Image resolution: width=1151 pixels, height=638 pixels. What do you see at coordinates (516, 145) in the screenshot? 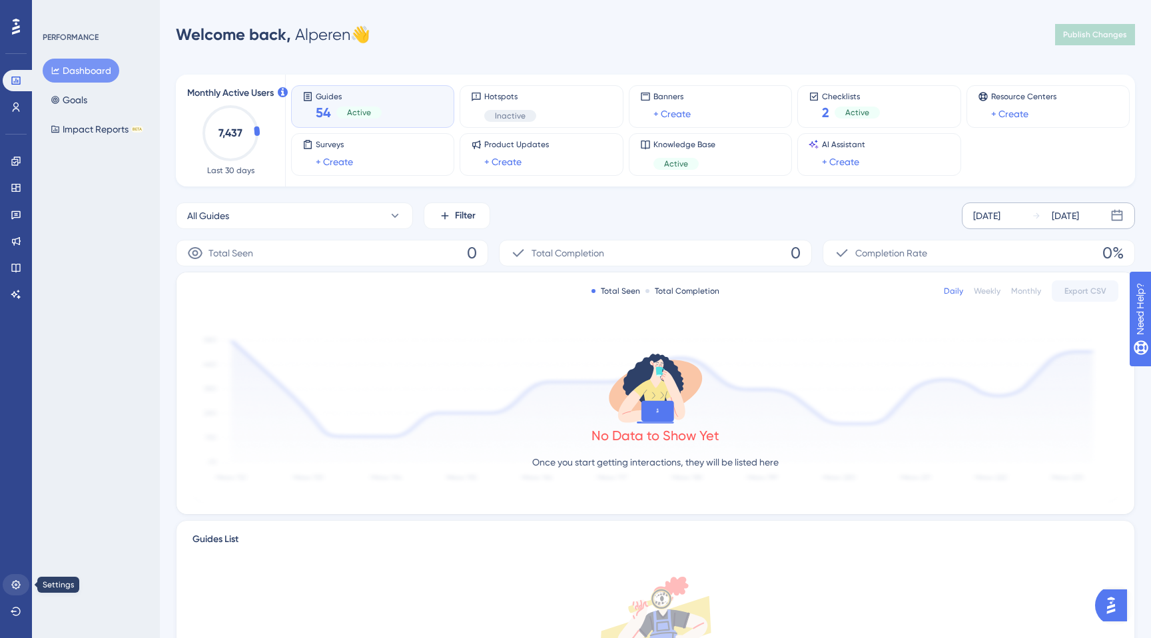
I see `span: Product Updates` at bounding box center [516, 145].